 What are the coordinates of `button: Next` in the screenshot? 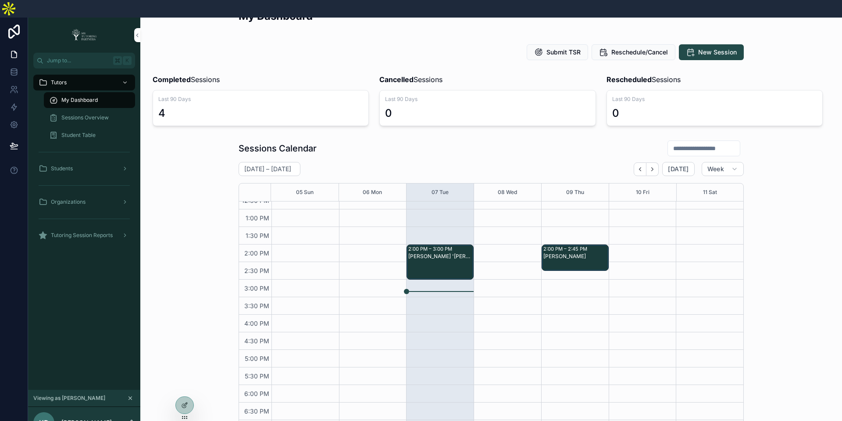 It's located at (653, 169).